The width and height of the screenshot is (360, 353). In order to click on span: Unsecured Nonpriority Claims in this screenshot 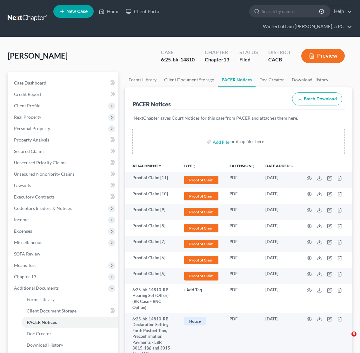, I will do `click(44, 174)`.